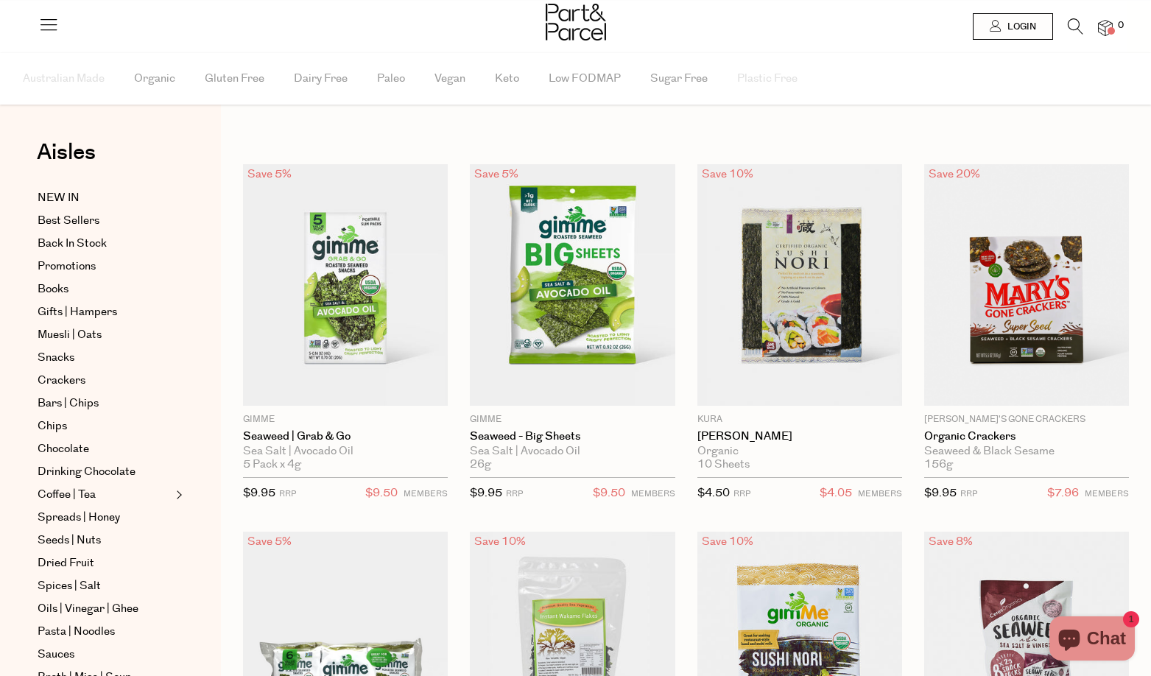  What do you see at coordinates (105, 586) in the screenshot?
I see `a: Spices | Salt` at bounding box center [105, 586].